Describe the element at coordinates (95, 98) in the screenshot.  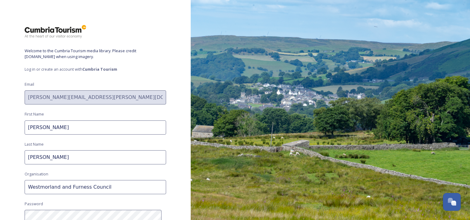
I see `input: john.doe@snapsea.io` at that location.